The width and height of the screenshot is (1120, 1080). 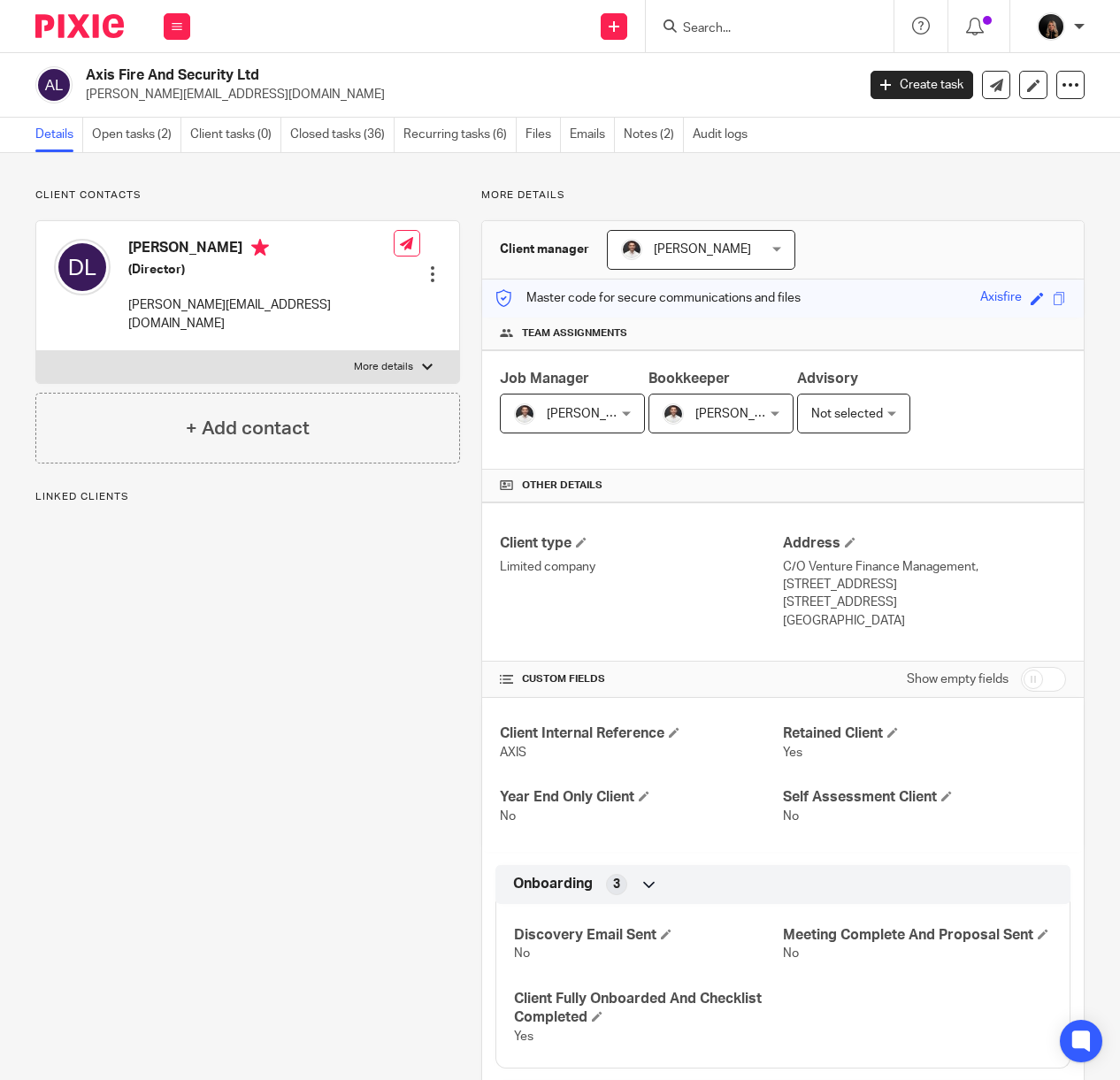 I want to click on p: Client contacts, so click(x=248, y=195).